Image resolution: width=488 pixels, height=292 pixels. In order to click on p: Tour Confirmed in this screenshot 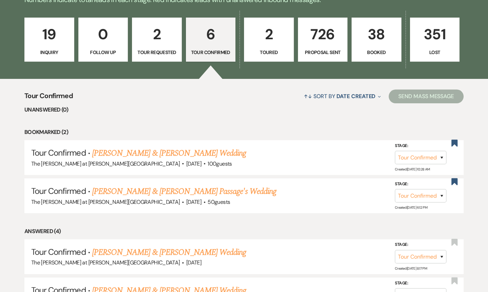, I will do `click(211, 52)`.